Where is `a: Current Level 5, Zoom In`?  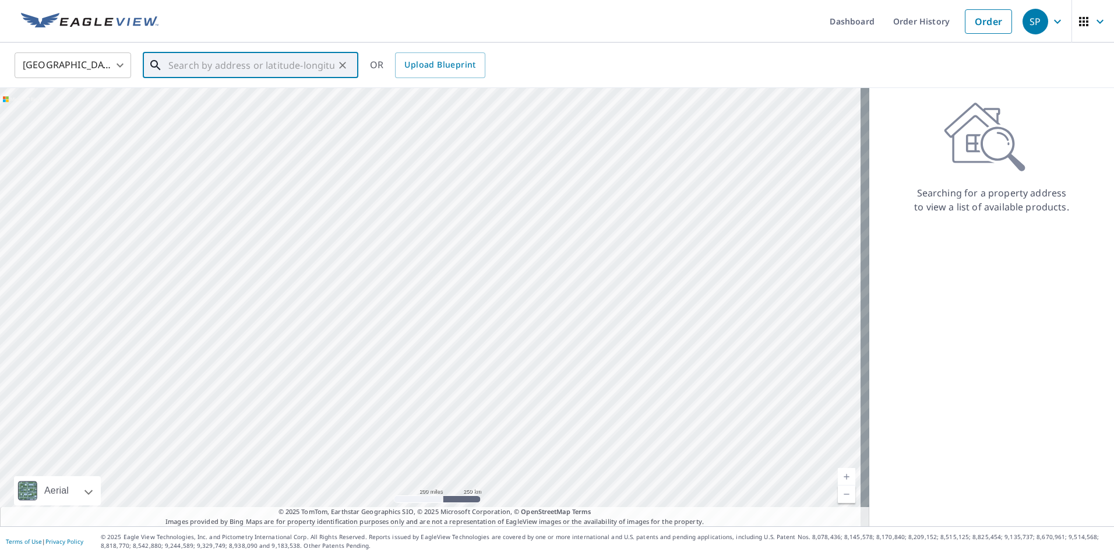 a: Current Level 5, Zoom In is located at coordinates (847, 477).